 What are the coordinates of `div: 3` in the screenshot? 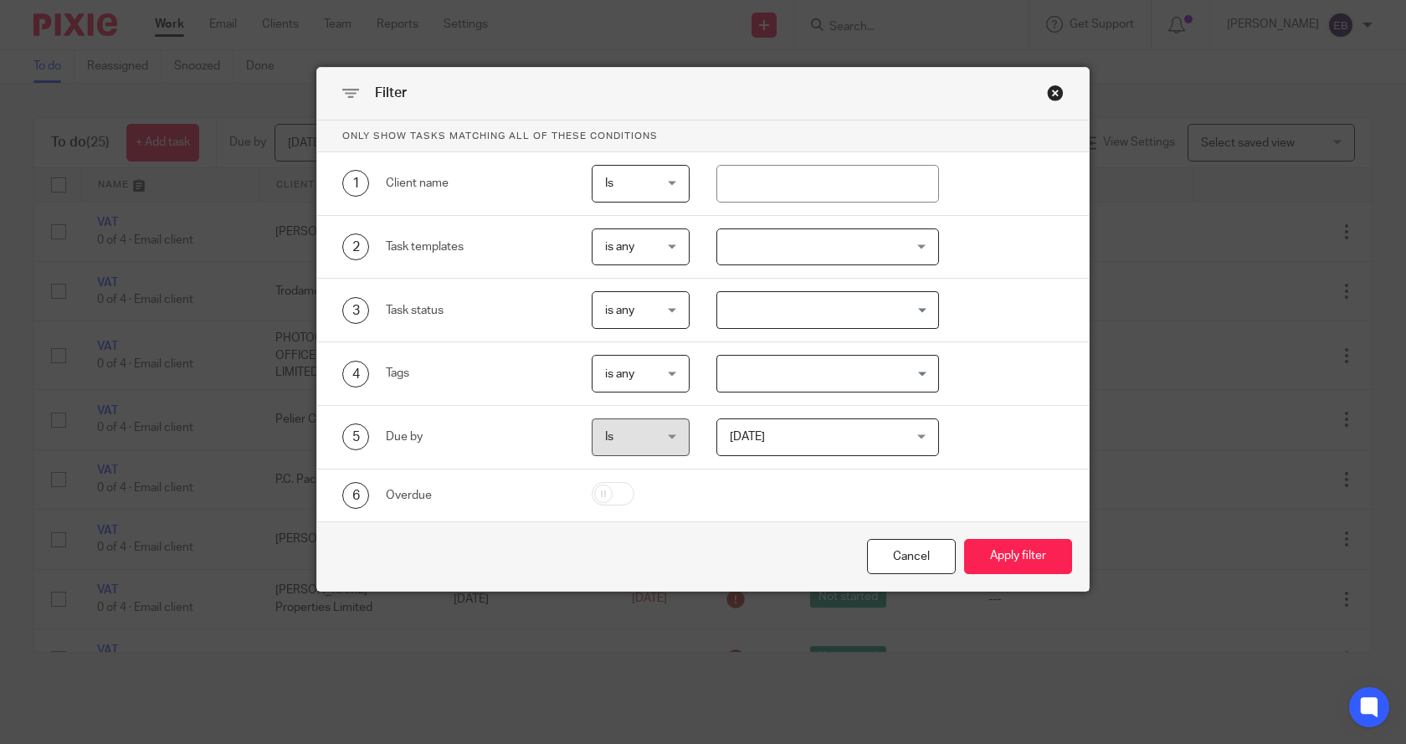 It's located at (356, 311).